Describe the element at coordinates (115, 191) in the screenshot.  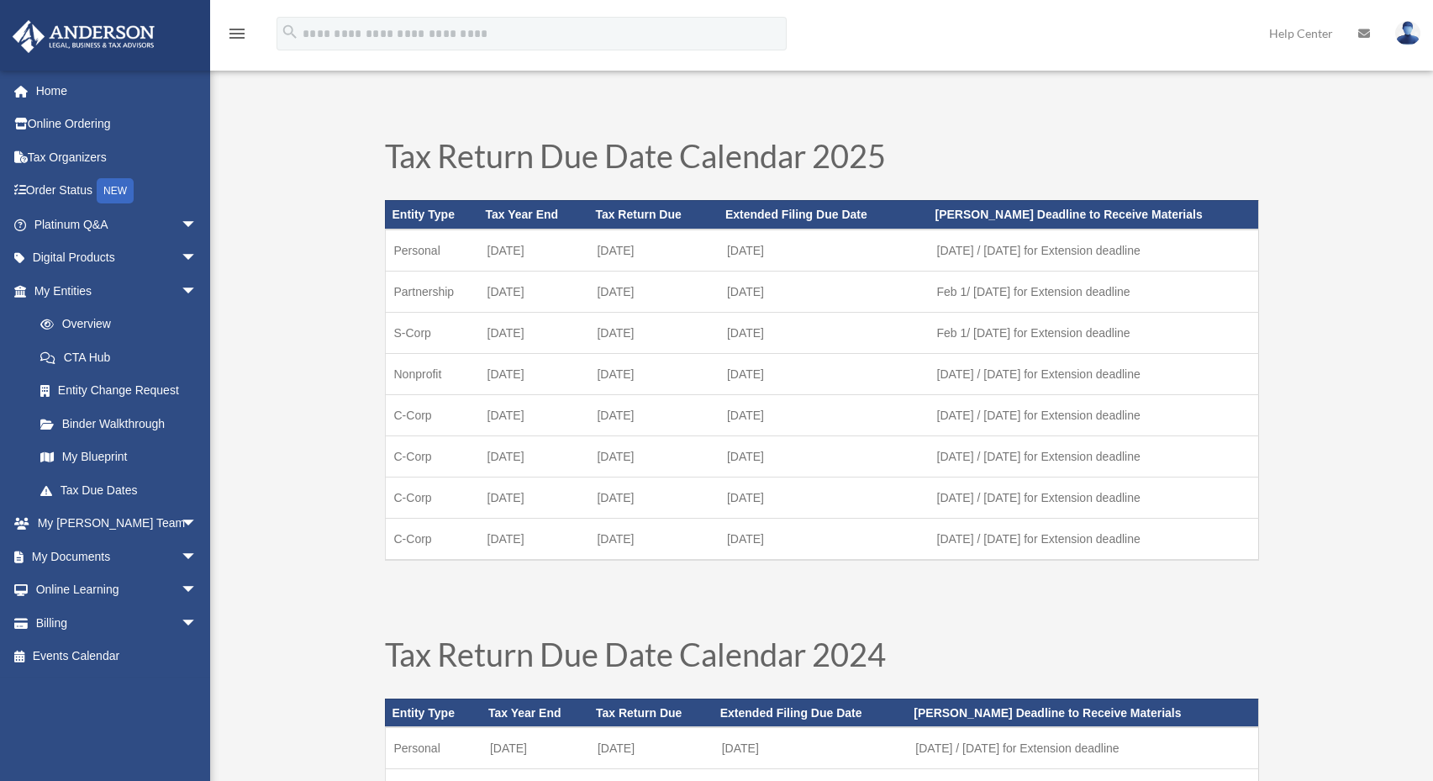
I see `div: NEW` at that location.